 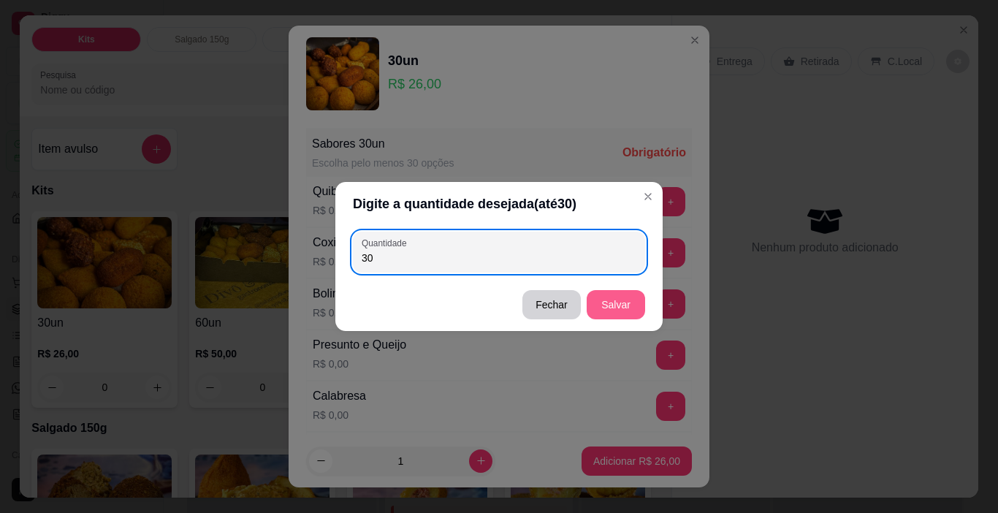 I want to click on label: Quantidade, so click(x=386, y=243).